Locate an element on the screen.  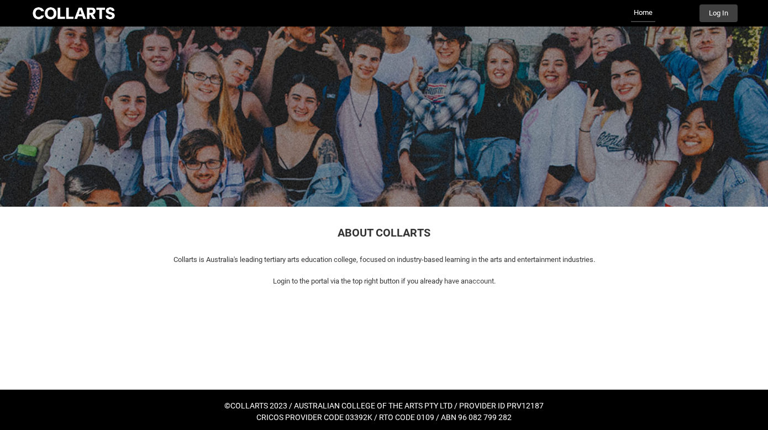
a: Home is located at coordinates (643, 13).